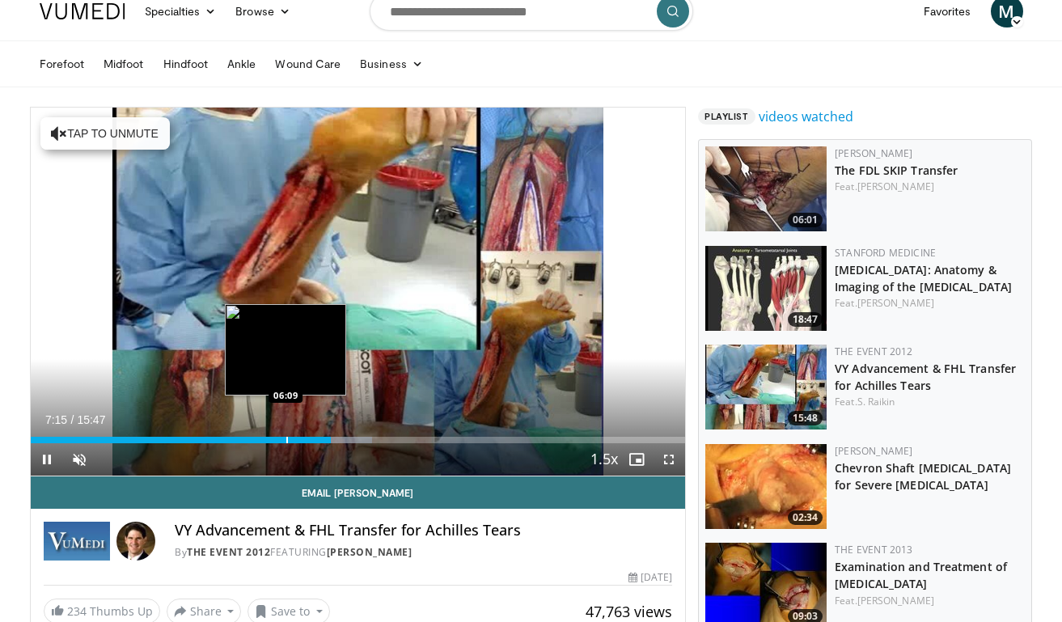  What do you see at coordinates (56, 420) in the screenshot?
I see `span: 7:15` at bounding box center [56, 420].